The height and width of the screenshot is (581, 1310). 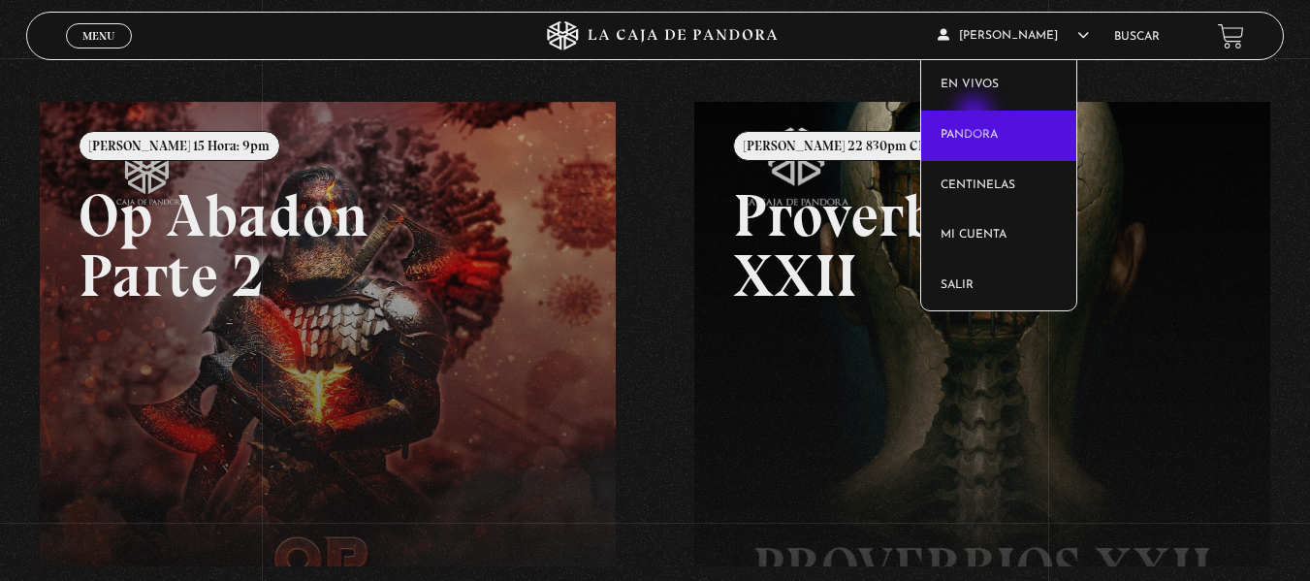 I want to click on a: Pandora, so click(x=999, y=136).